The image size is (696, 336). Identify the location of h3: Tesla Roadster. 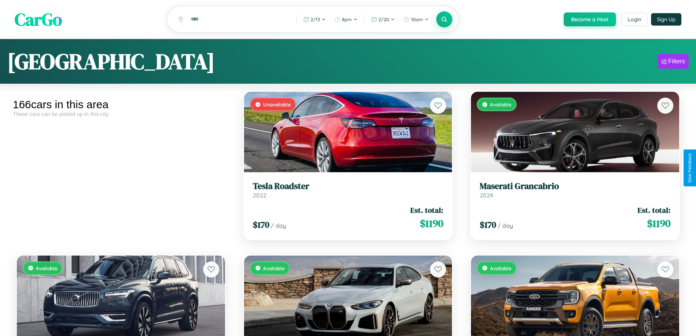
(348, 186).